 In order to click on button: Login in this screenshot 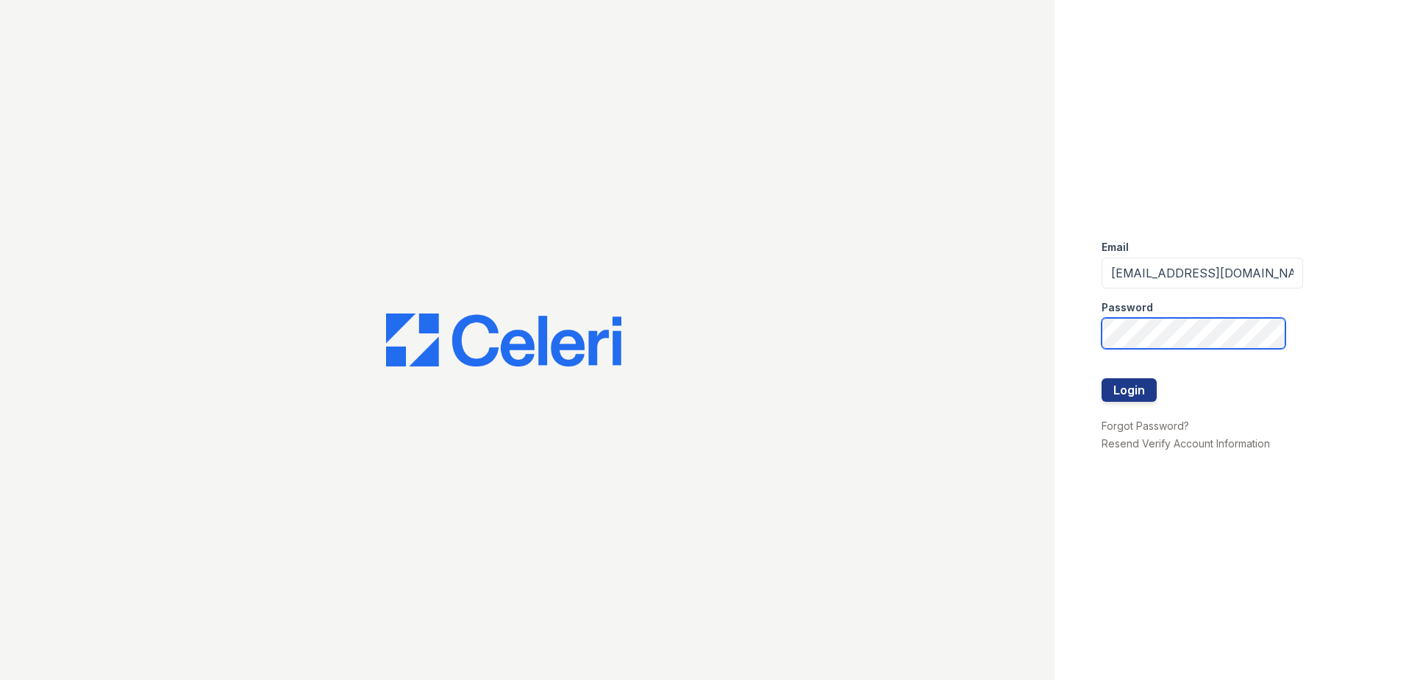, I will do `click(1129, 390)`.